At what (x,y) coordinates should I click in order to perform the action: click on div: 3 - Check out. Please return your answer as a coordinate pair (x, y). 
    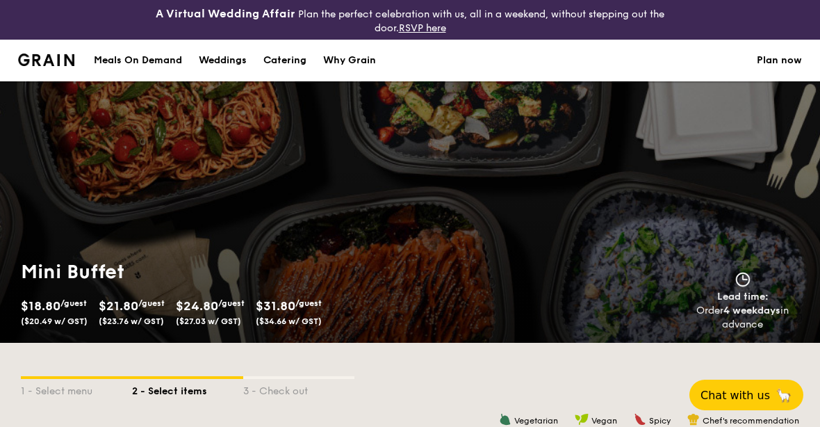
    Looking at the image, I should click on (299, 388).